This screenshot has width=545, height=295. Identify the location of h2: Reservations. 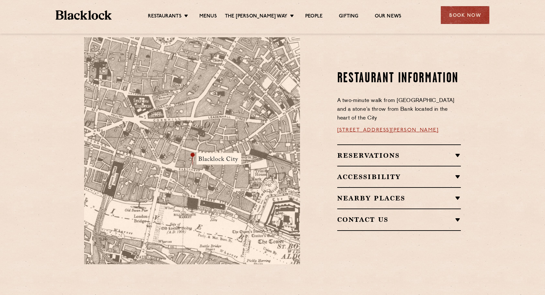
(399, 155).